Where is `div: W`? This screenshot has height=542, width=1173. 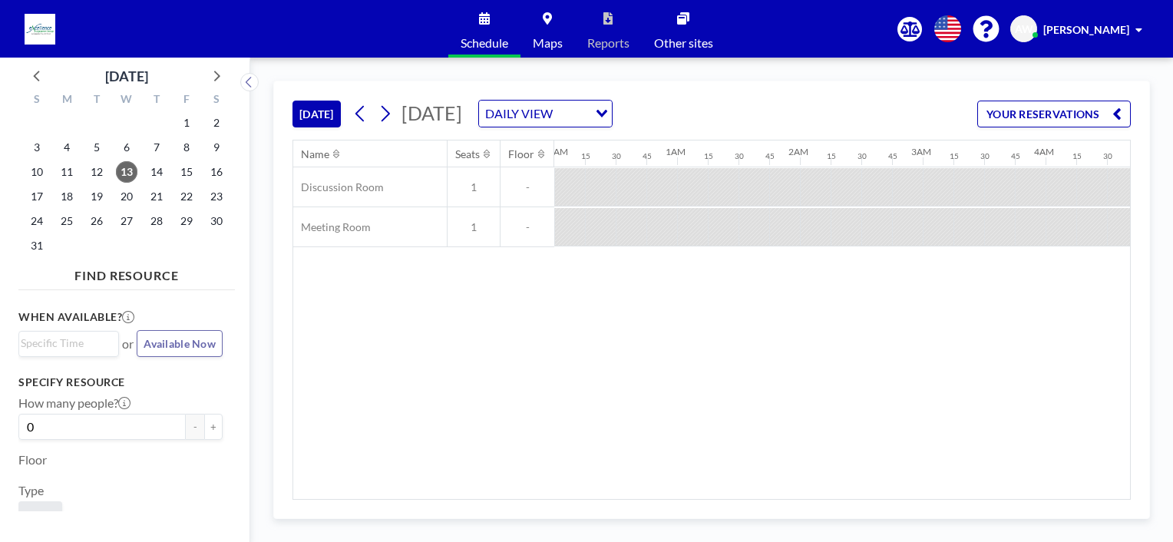
div: W is located at coordinates (127, 101).